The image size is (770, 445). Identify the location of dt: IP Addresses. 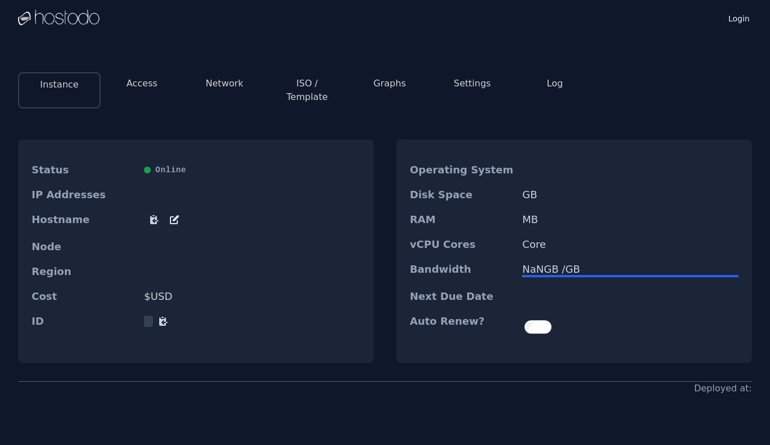
(83, 195).